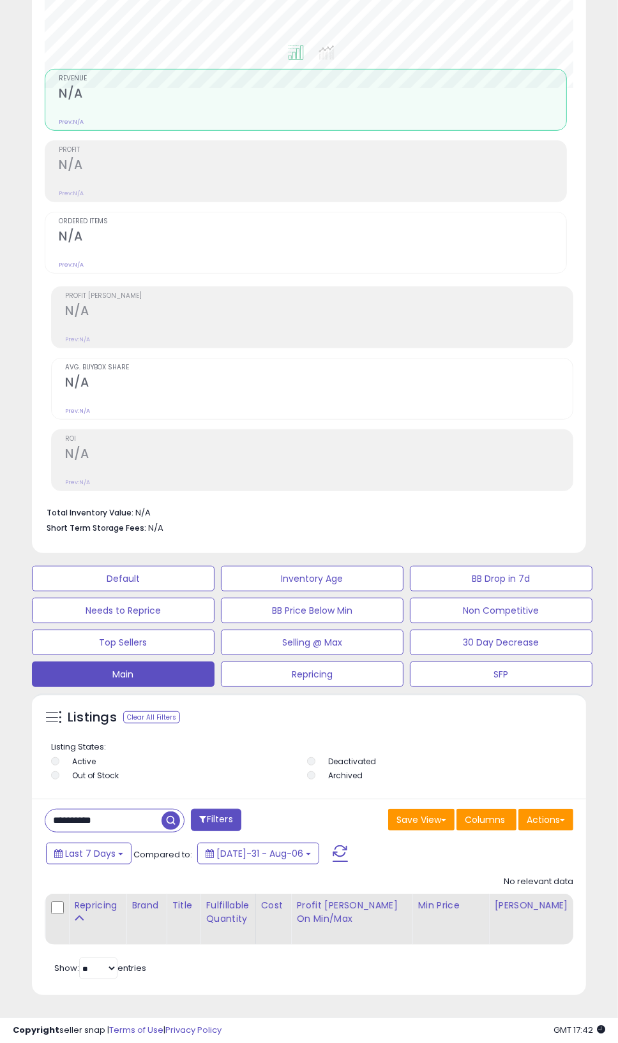  I want to click on span: Avg. Buybox Share, so click(318, 368).